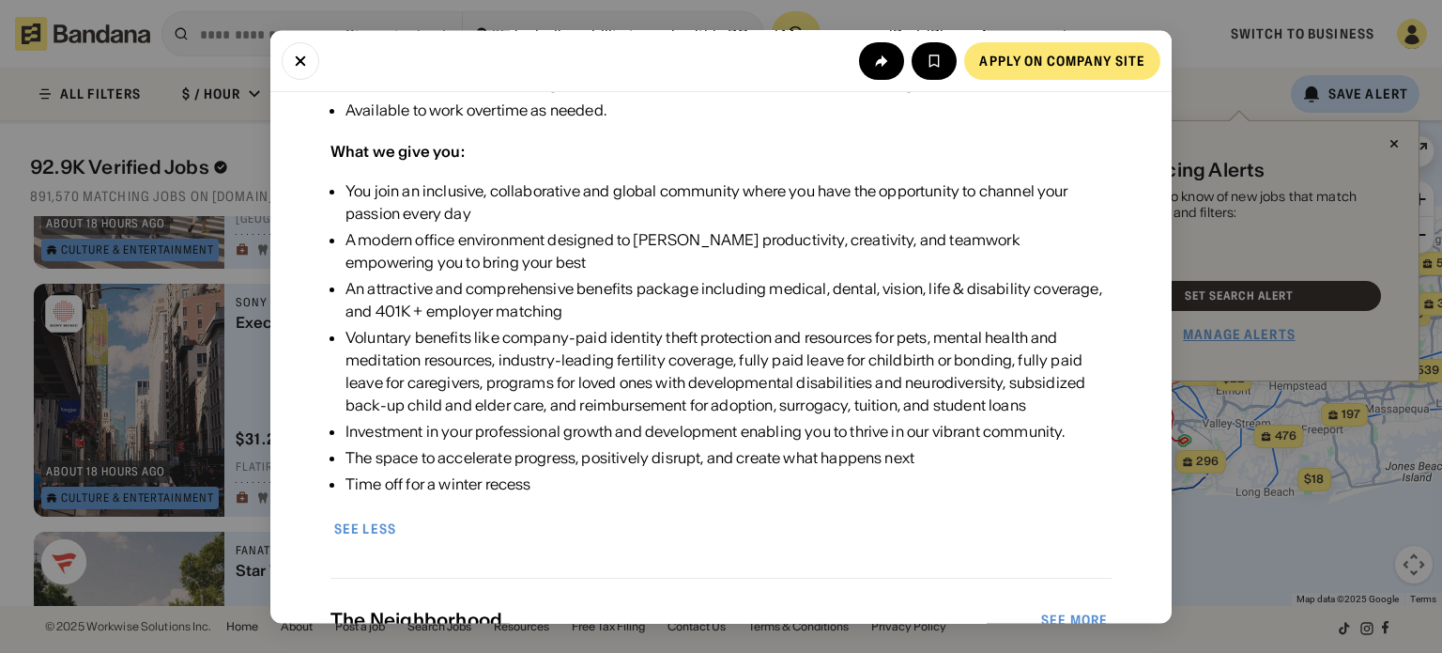 This screenshot has height=653, width=1442. I want to click on button: Close, so click(300, 60).